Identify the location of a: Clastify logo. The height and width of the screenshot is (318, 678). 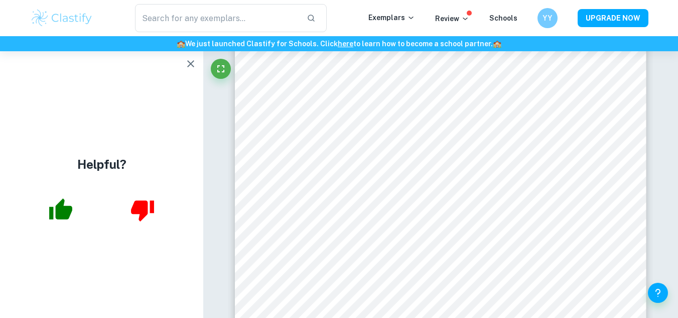
(62, 18).